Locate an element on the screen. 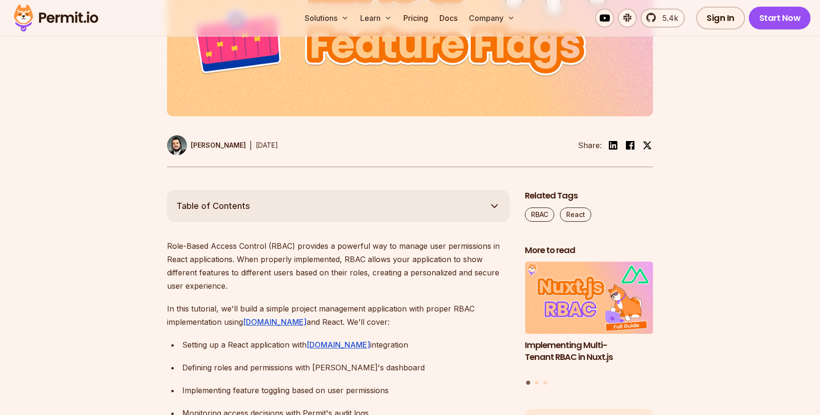 Image resolution: width=820 pixels, height=415 pixels. button: linkedin is located at coordinates (613, 145).